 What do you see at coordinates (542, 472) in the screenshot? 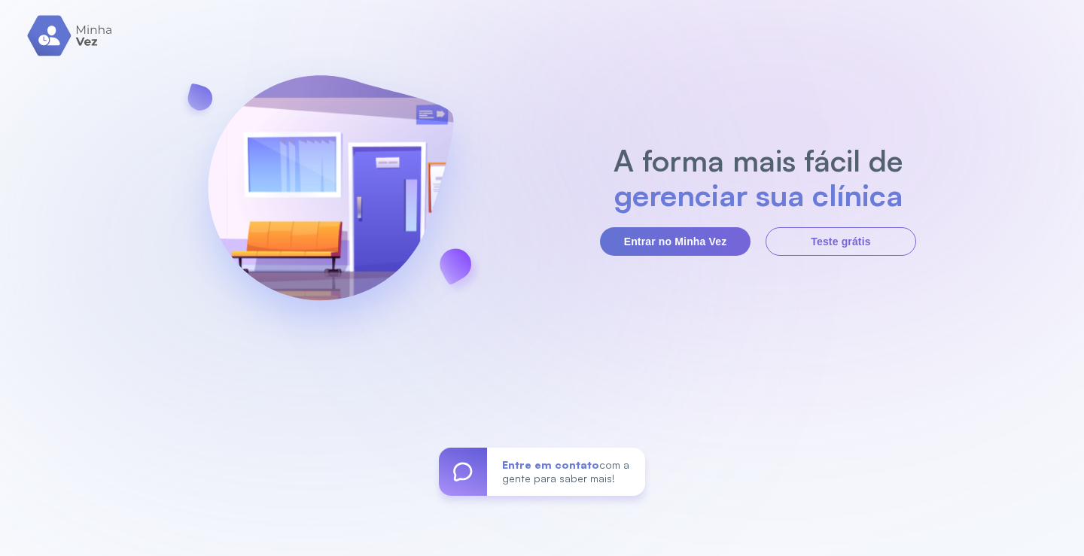
I see `a: Entre em contatocom a gente para saber mais!` at bounding box center [542, 472].